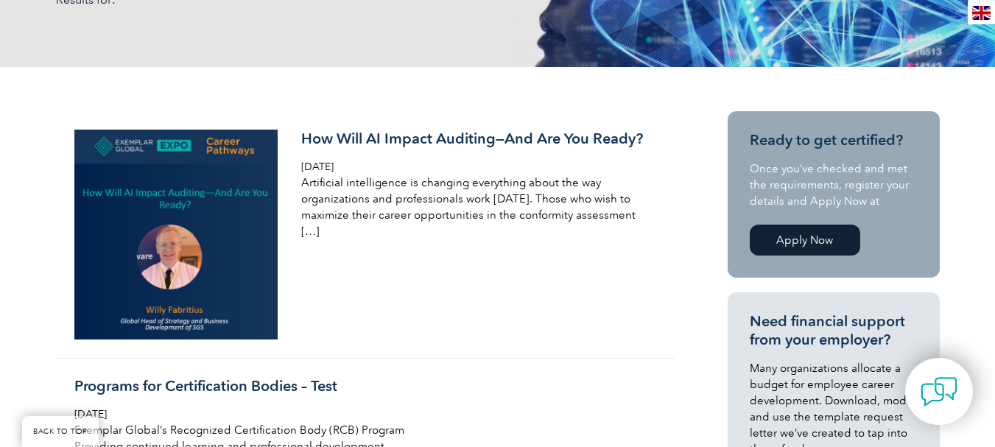 This screenshot has width=995, height=447. I want to click on h3: How Will AI Impact Auditing—And Are You Ready?, so click(476, 138).